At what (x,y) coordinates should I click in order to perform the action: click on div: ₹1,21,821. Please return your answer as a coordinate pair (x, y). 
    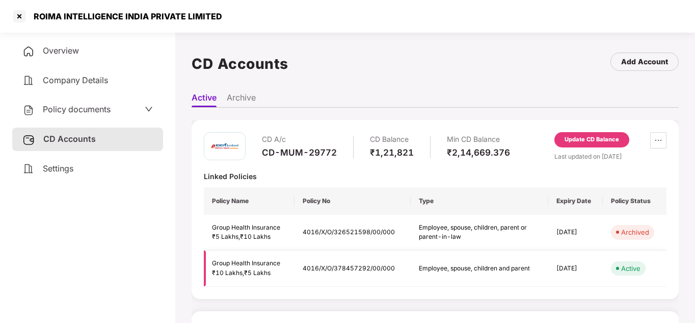
    Looking at the image, I should click on (392, 152).